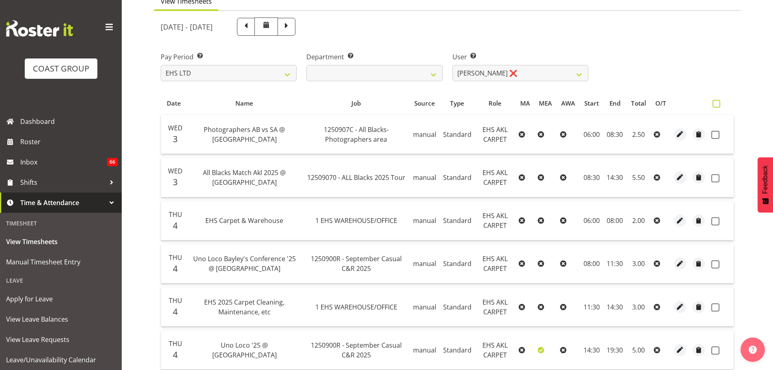  Describe the element at coordinates (765, 179) in the screenshot. I see `span: Feedback` at that location.